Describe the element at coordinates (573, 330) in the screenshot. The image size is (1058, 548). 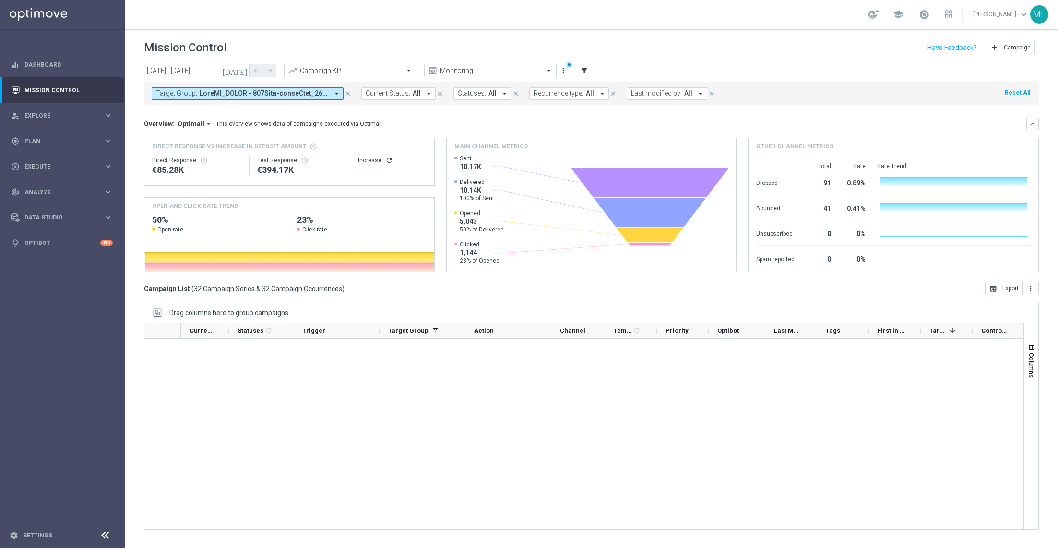
I see `span: Channel` at that location.